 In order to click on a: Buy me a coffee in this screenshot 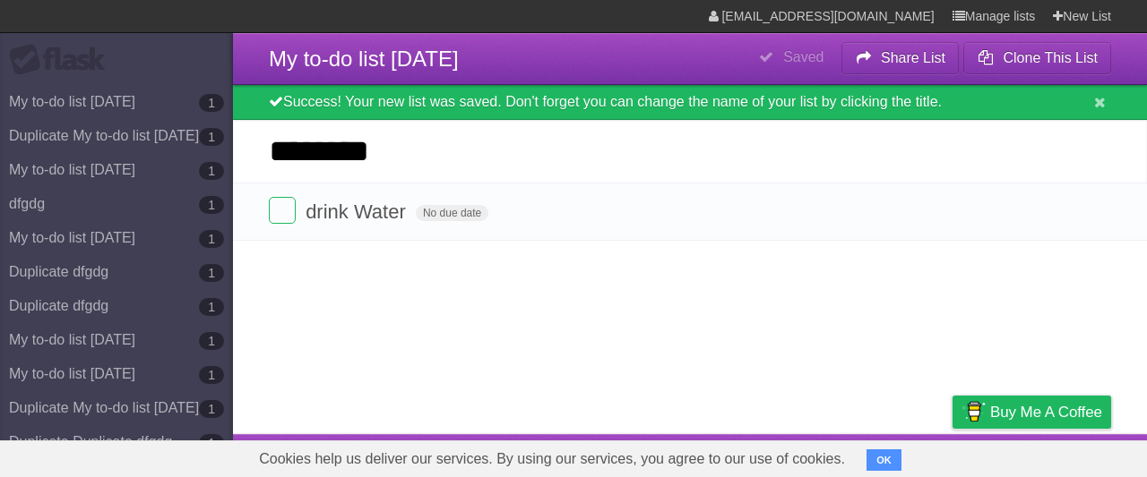, I will do `click(1031, 412)`.